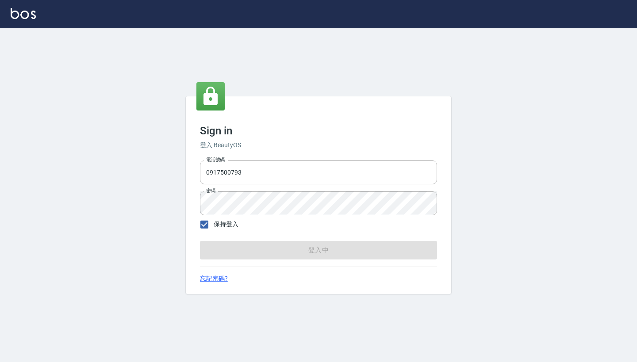  Describe the element at coordinates (215, 160) in the screenshot. I see `label: 電話號碼` at that location.